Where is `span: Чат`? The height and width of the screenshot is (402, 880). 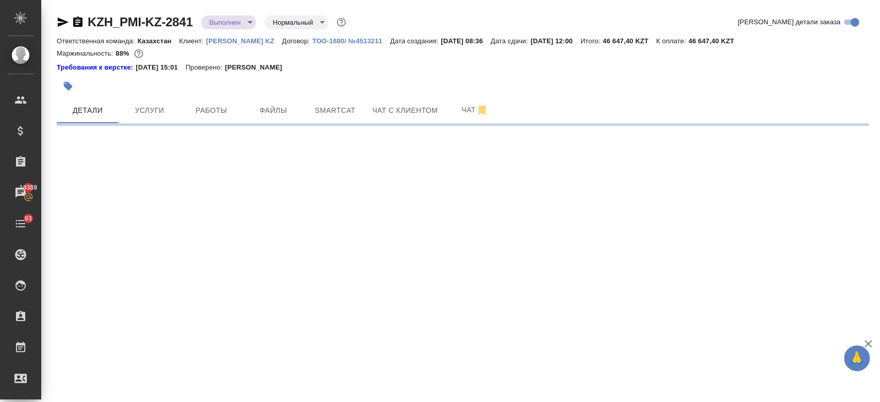 span: Чат is located at coordinates (475, 110).